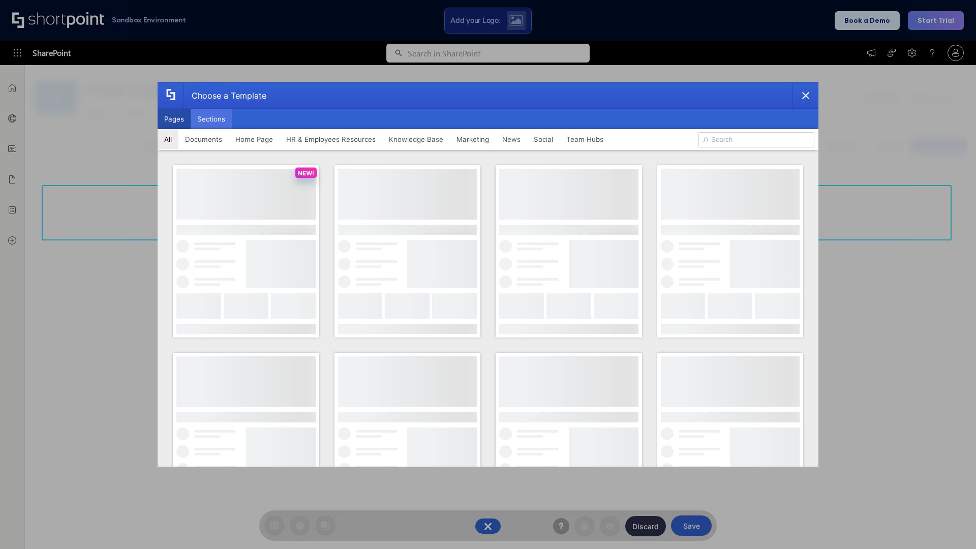 This screenshot has height=549, width=976. What do you see at coordinates (203, 139) in the screenshot?
I see `button: Documents` at bounding box center [203, 139].